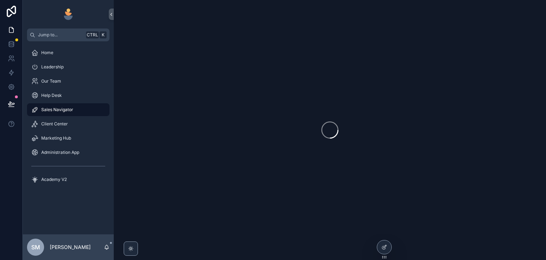 This screenshot has height=260, width=546. I want to click on span: Our Team, so click(51, 81).